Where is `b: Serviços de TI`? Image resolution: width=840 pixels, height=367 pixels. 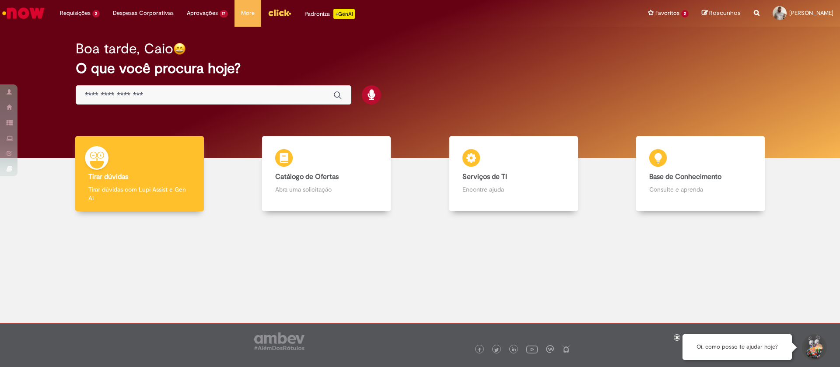 b: Serviços de TI is located at coordinates (485, 177).